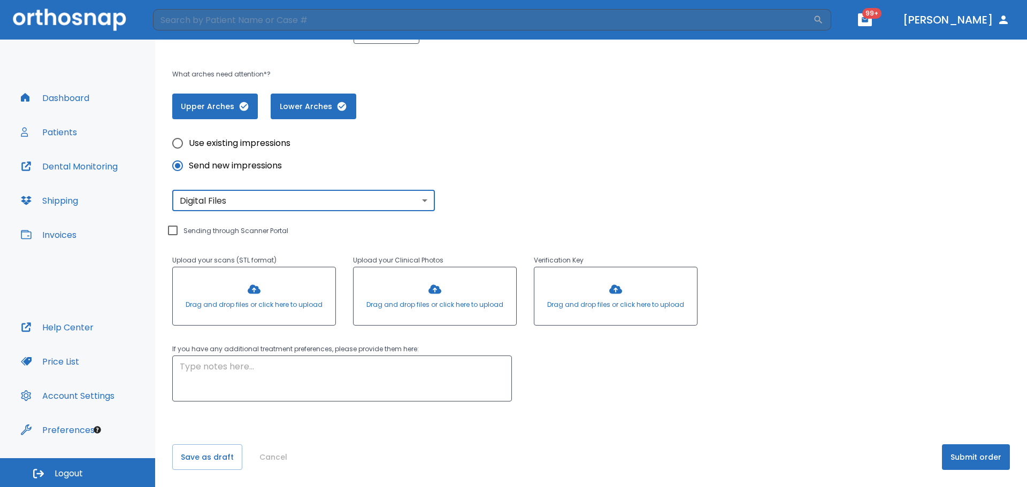 The width and height of the screenshot is (1027, 487). Describe the element at coordinates (97, 430) in the screenshot. I see `div: Tooltip anchor` at that location.